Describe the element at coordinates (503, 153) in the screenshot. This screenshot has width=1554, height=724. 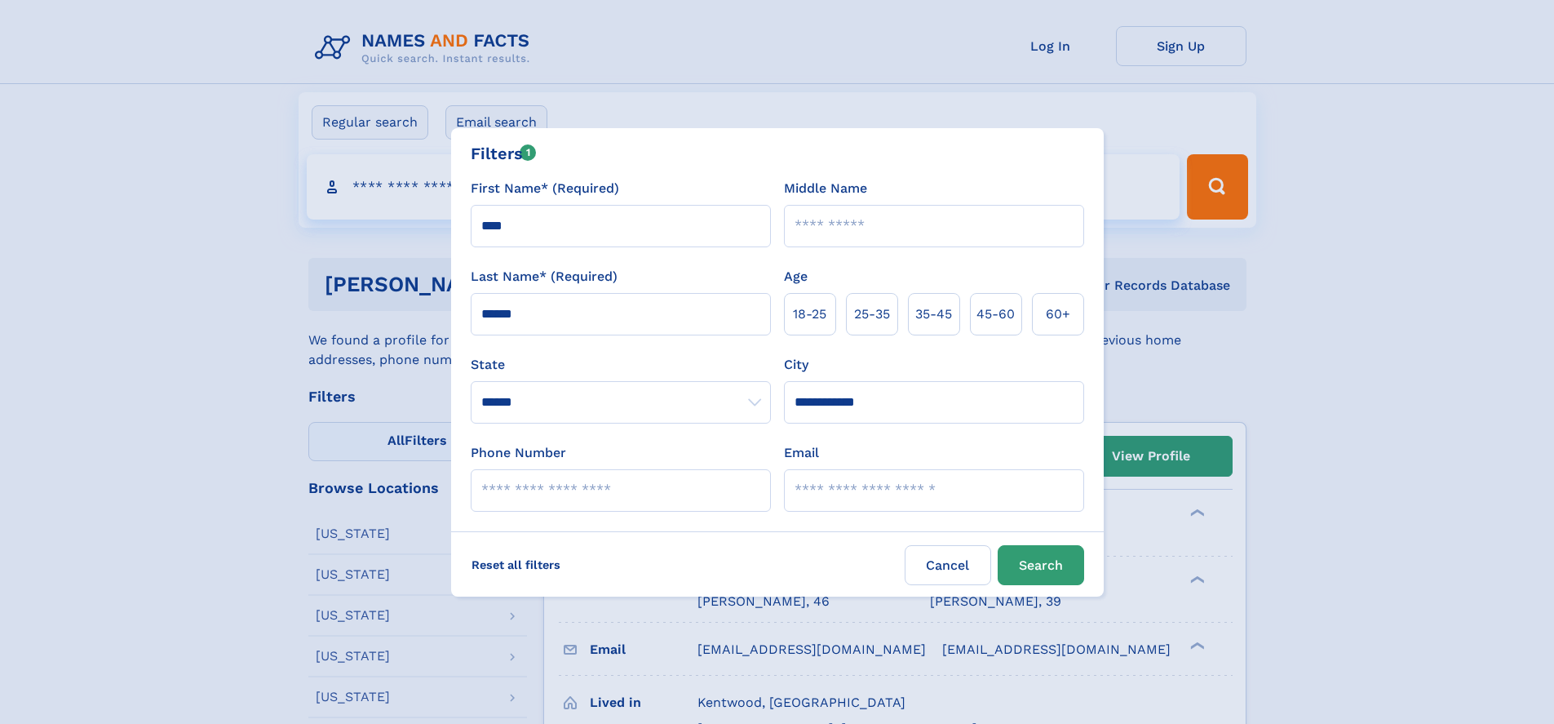
I see `div: Filters` at that location.